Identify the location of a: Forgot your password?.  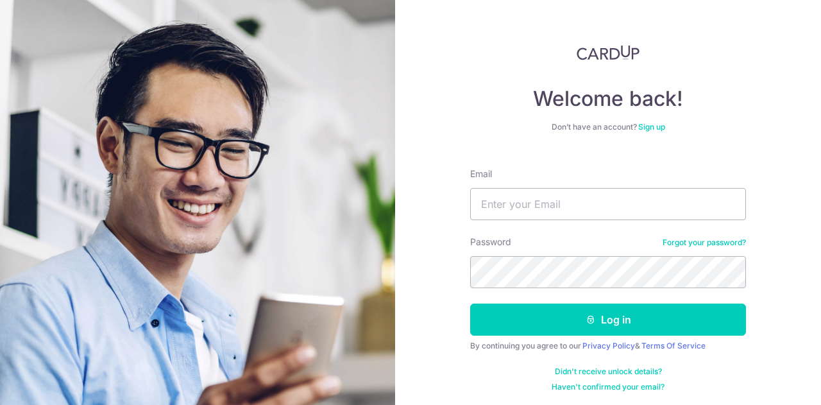
(704, 243).